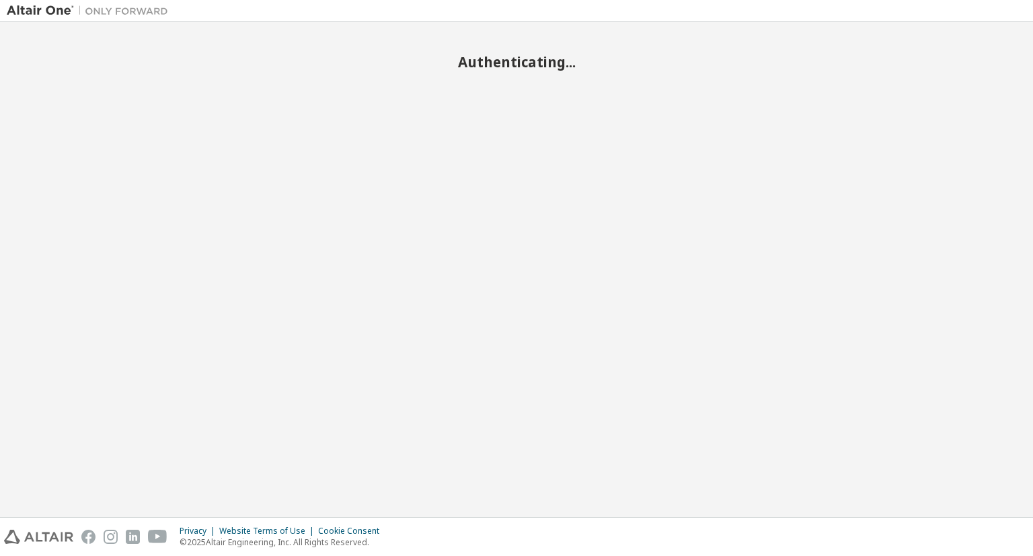 The width and height of the screenshot is (1033, 556). What do you see at coordinates (110, 536) in the screenshot?
I see `img: instagram.svg` at bounding box center [110, 536].